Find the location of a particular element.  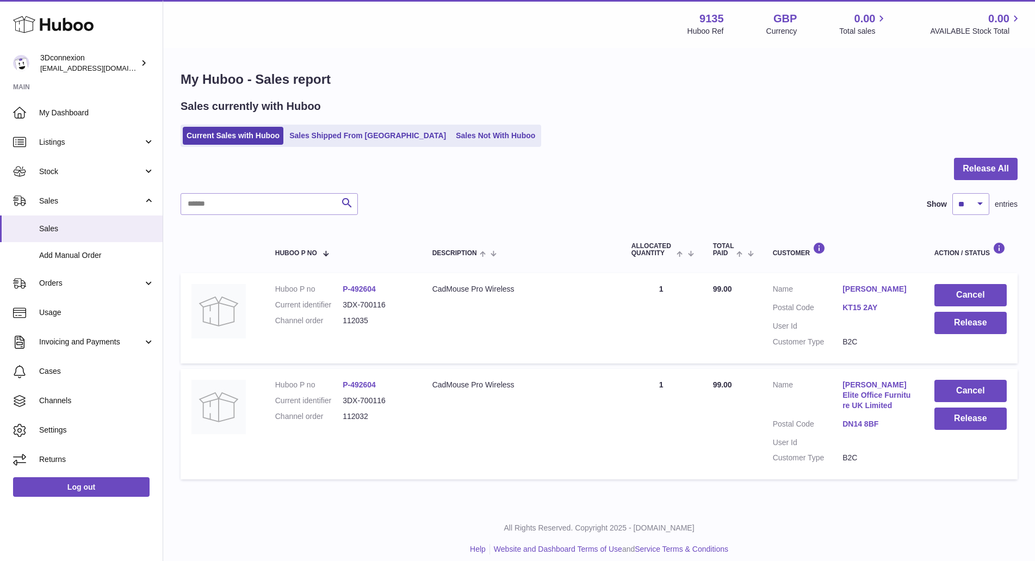

a: Current Sales with Huboo is located at coordinates (233, 135).